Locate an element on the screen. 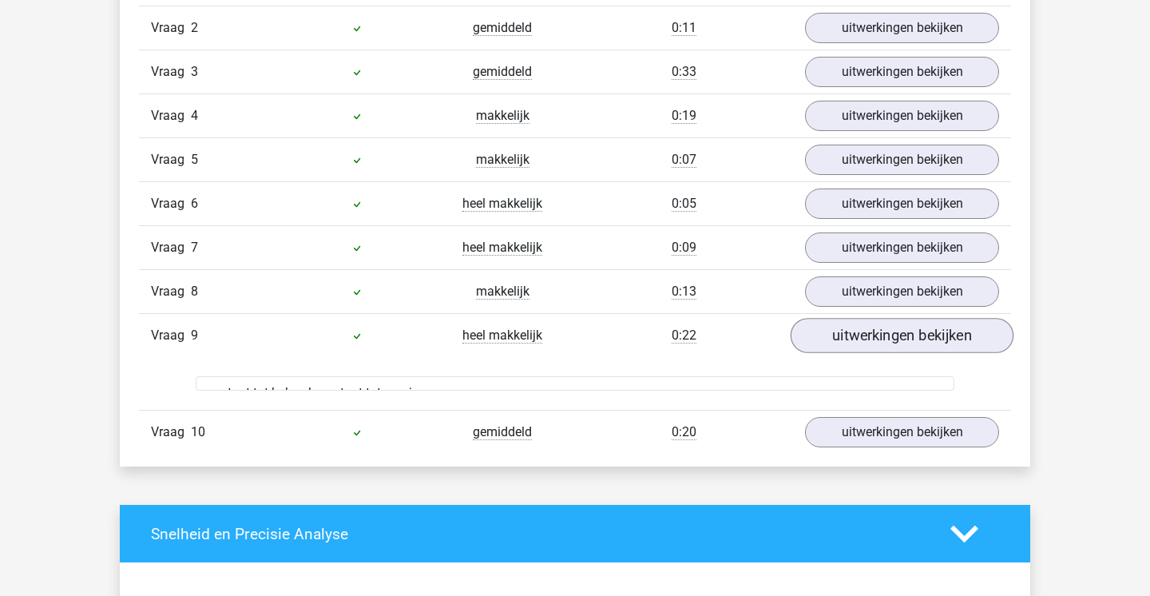  span: 0:33 is located at coordinates (684, 72).